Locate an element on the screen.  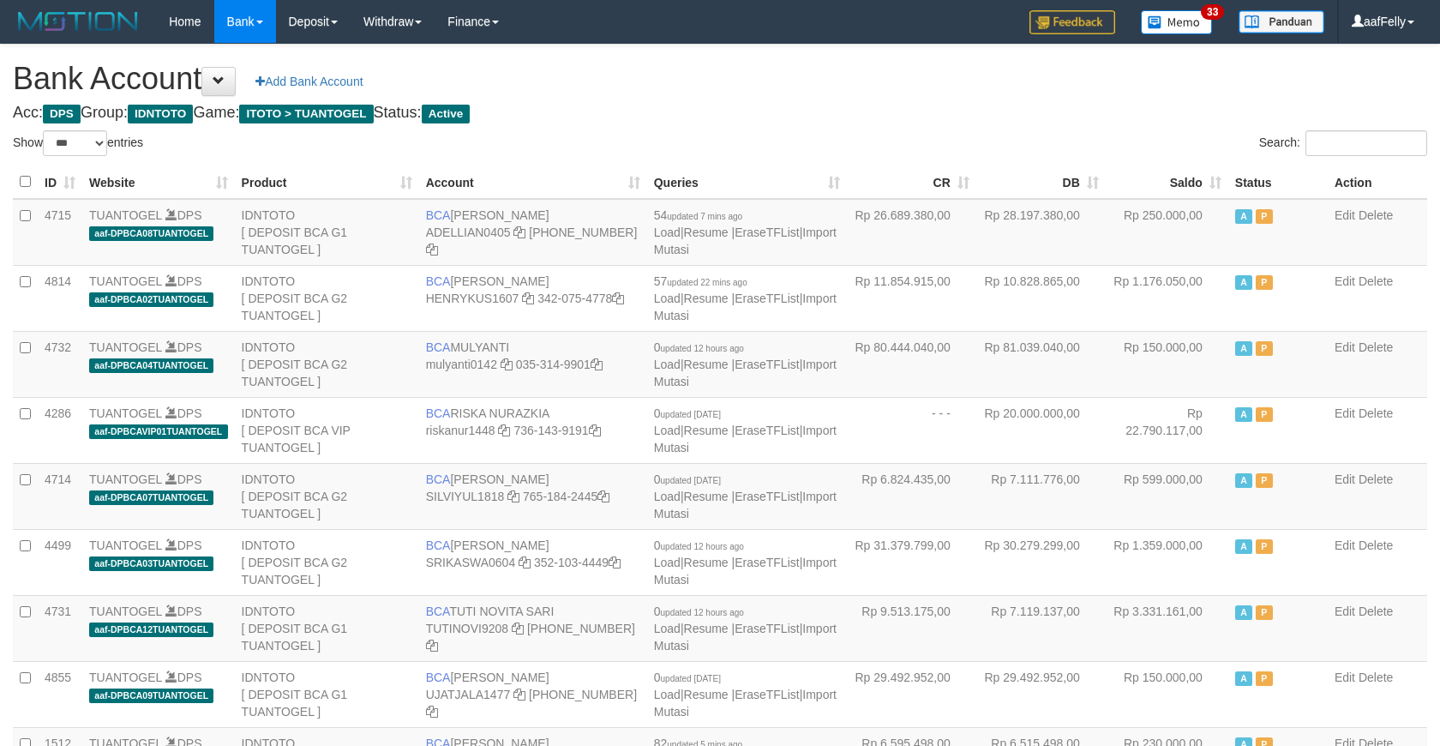
img: panduan.png is located at coordinates (1281, 21).